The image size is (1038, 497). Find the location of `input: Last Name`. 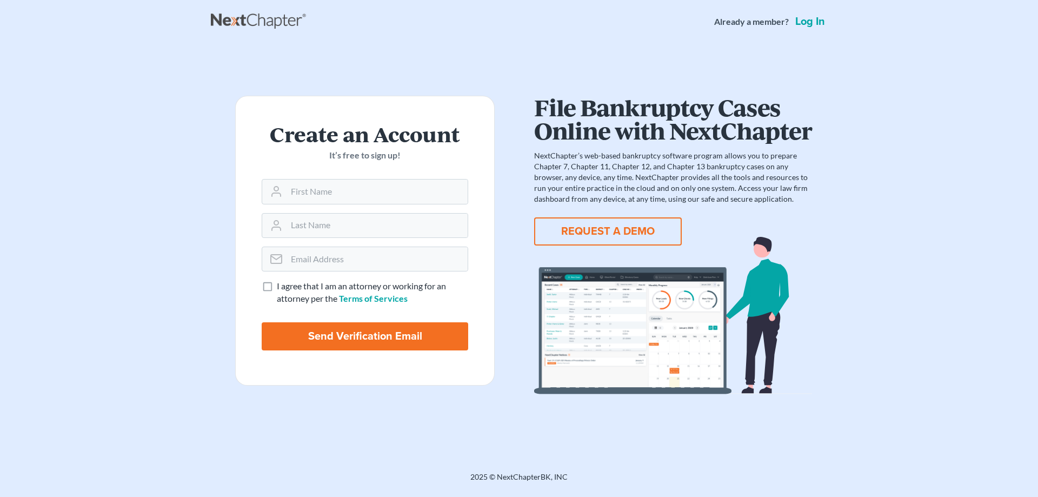

input: Last Name is located at coordinates (377, 225).